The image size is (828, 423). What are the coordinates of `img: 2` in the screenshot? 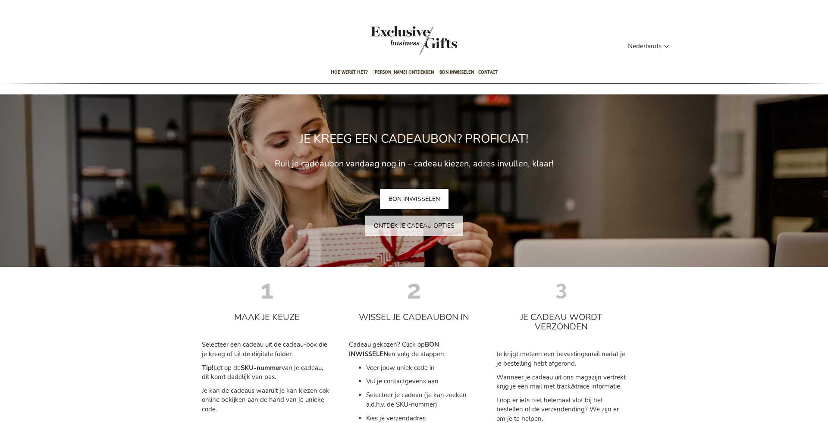 It's located at (414, 289).